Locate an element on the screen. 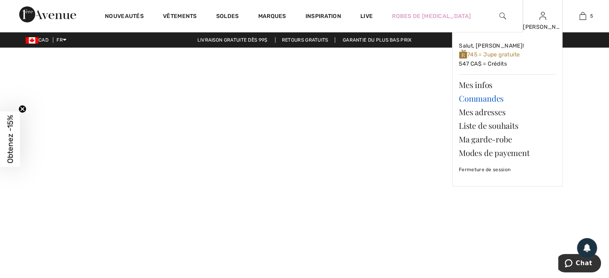 The height and width of the screenshot is (278, 609). span: Inspiration is located at coordinates (323, 17).